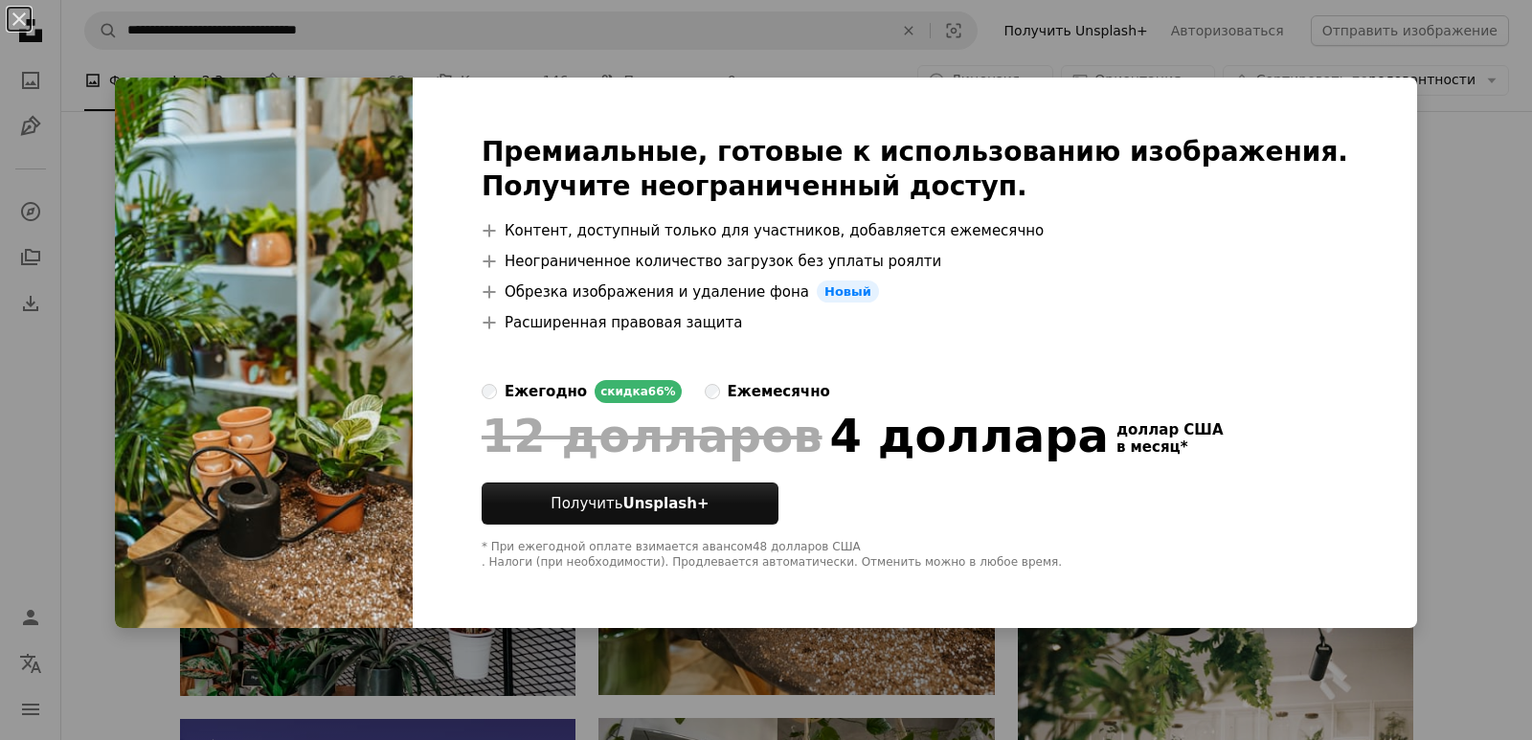 The image size is (1532, 740). What do you see at coordinates (665, 504) in the screenshot?
I see `font: Unsplash+` at bounding box center [665, 504].